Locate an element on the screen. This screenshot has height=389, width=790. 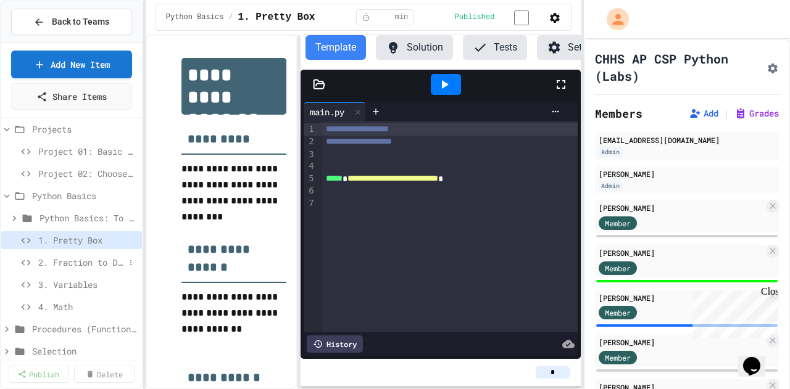
div: History is located at coordinates (334, 344).